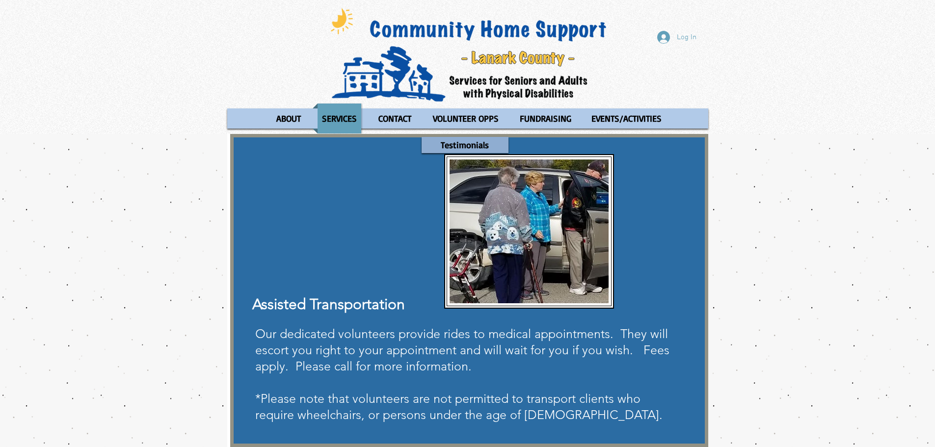 The image size is (935, 447). I want to click on p: SERVICES, so click(339, 118).